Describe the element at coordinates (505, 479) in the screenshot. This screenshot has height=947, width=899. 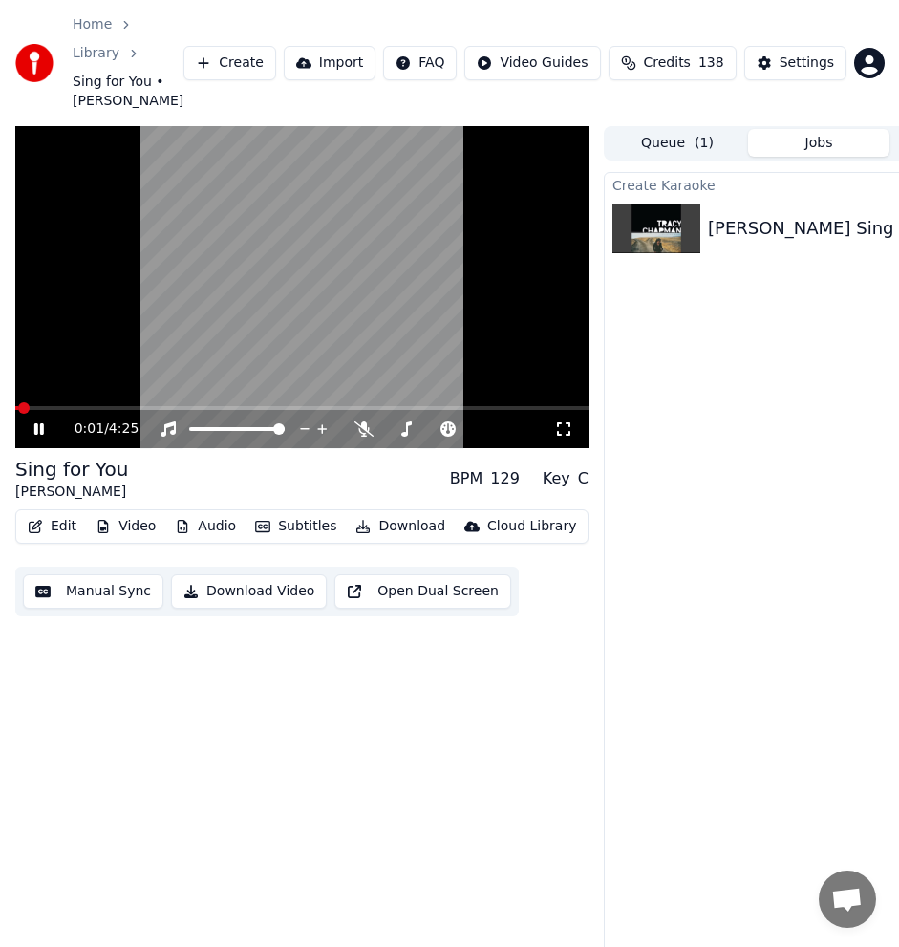
I see `div: 129` at that location.